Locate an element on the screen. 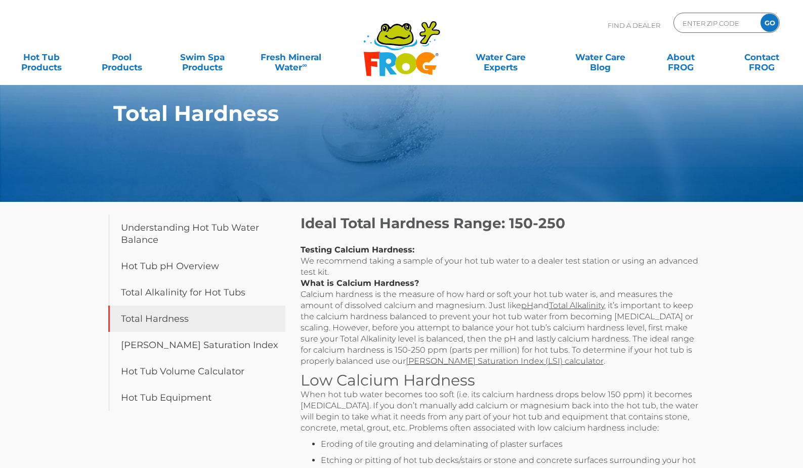 Image resolution: width=803 pixels, height=468 pixels. a: Water CareExperts is located at coordinates (500, 57).